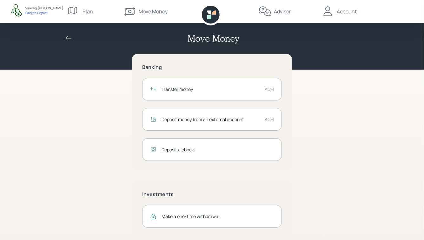 The height and width of the screenshot is (240, 424). What do you see at coordinates (44, 13) in the screenshot?
I see `div: Back to Copilot` at bounding box center [44, 13].